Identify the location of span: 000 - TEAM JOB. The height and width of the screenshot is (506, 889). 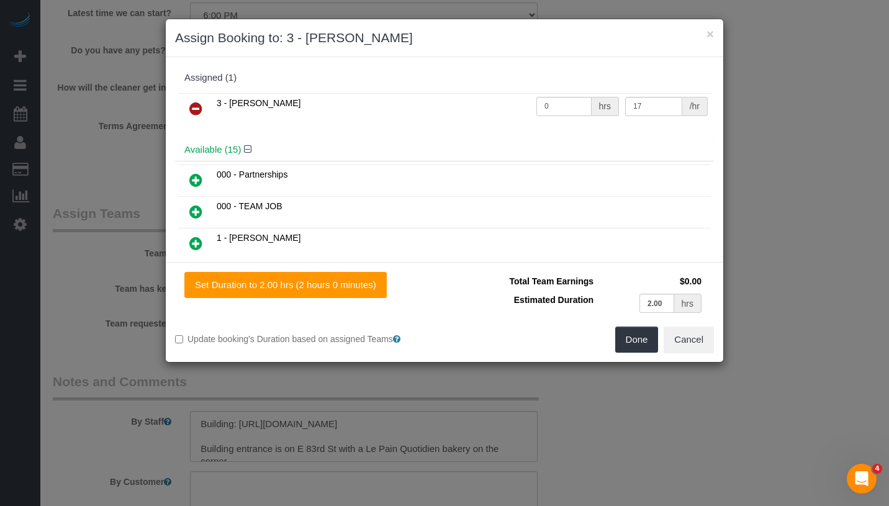
(250, 206).